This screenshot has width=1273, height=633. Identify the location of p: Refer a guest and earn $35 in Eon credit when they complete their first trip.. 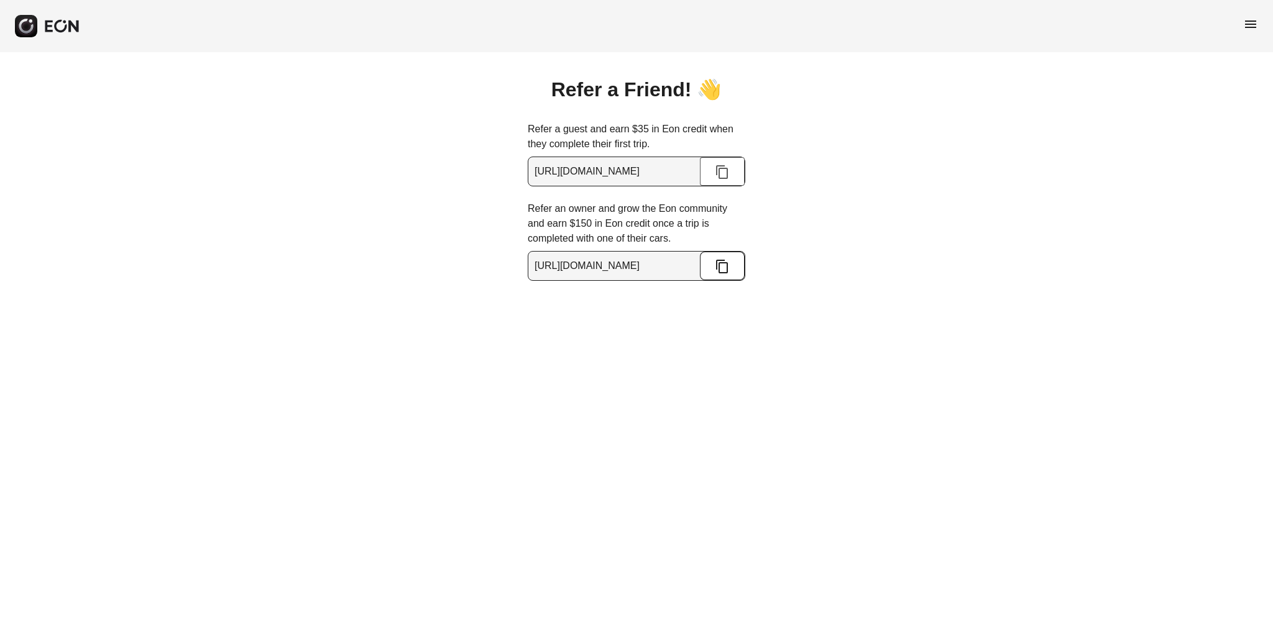
(636, 137).